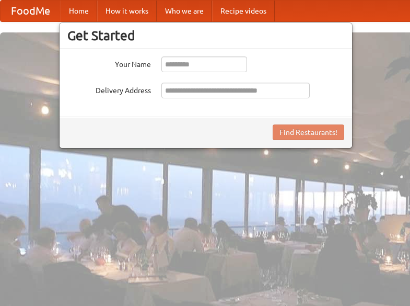 The height and width of the screenshot is (306, 410). I want to click on button: Find Restaurants!, so click(308, 132).